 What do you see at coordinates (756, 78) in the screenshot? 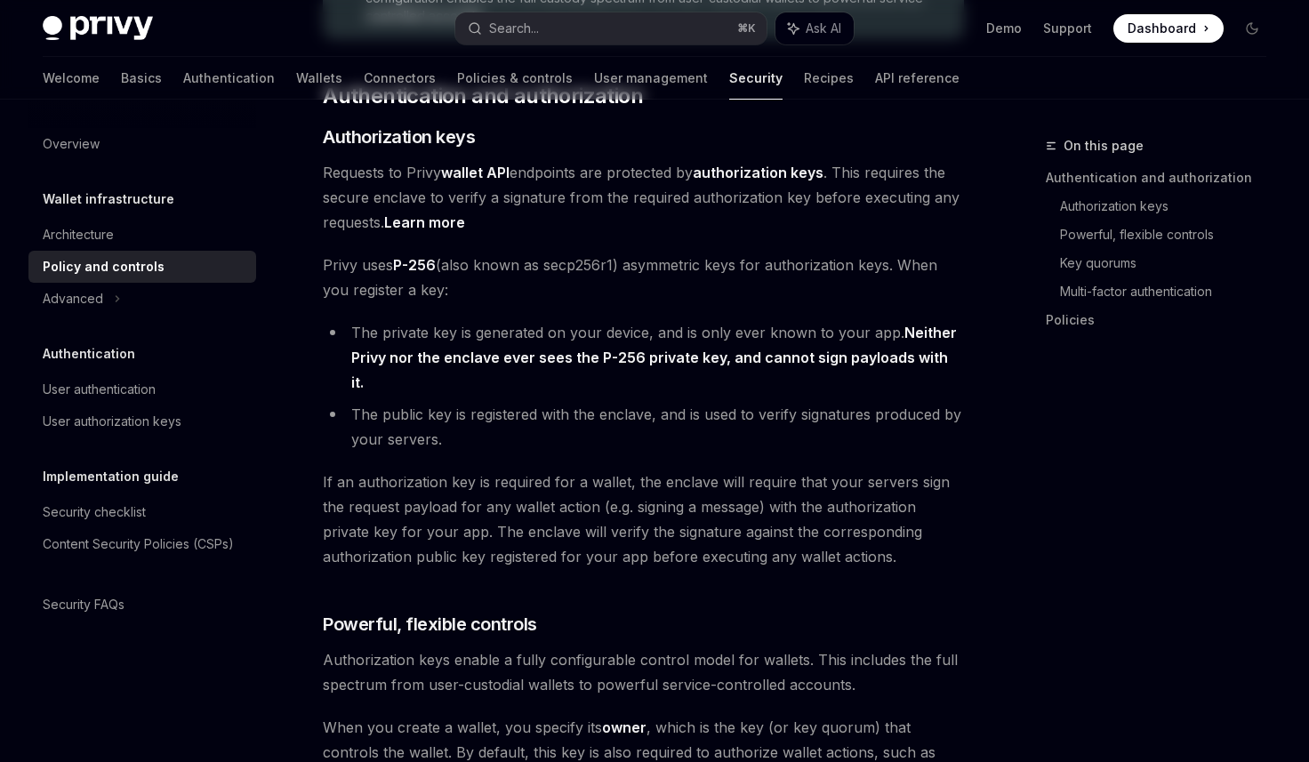
I see `a: Security` at bounding box center [756, 78].